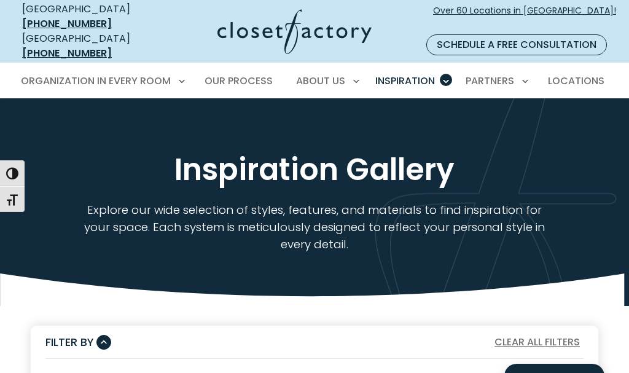  Describe the element at coordinates (314, 169) in the screenshot. I see `h1: Inspiration Gallery` at that location.